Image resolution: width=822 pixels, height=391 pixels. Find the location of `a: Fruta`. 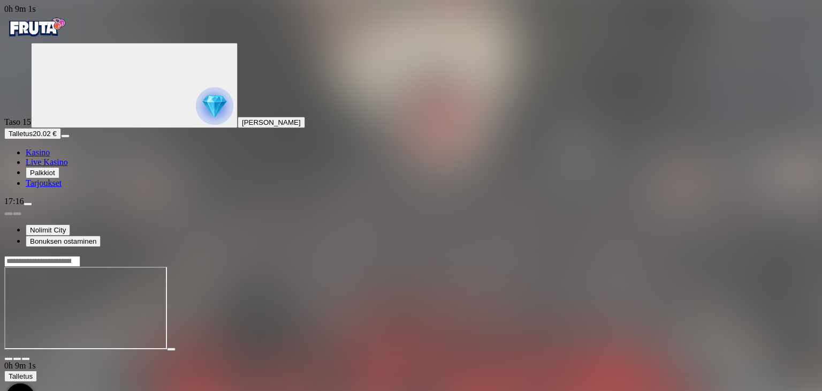

a: Fruta is located at coordinates (36, 37).